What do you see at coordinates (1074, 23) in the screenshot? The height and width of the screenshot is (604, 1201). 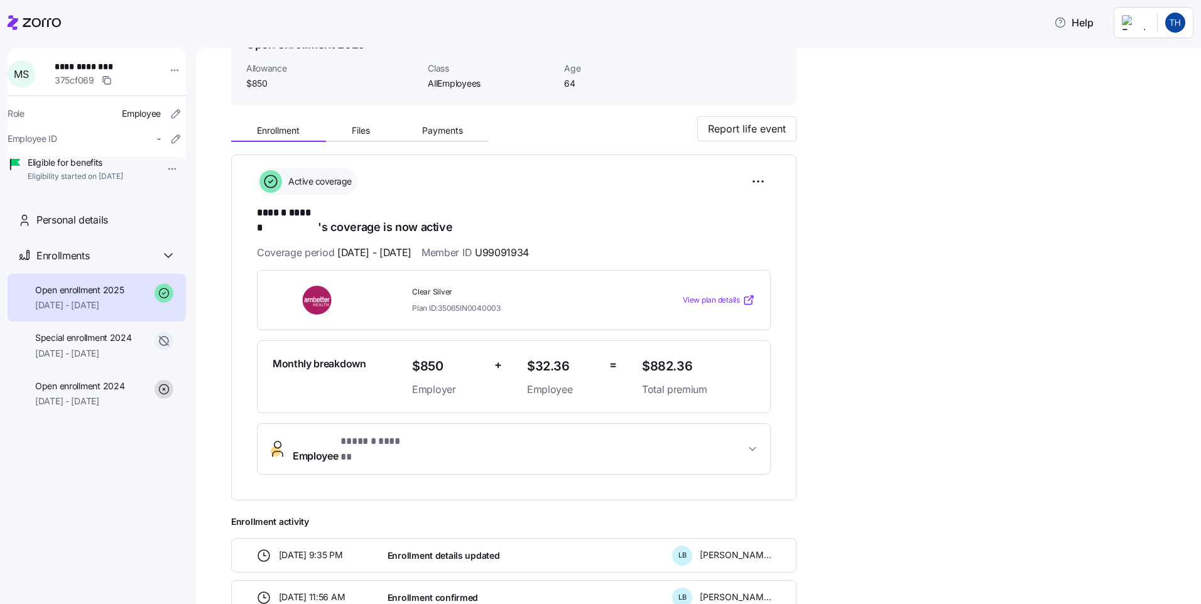 I see `span: Help` at bounding box center [1074, 23].